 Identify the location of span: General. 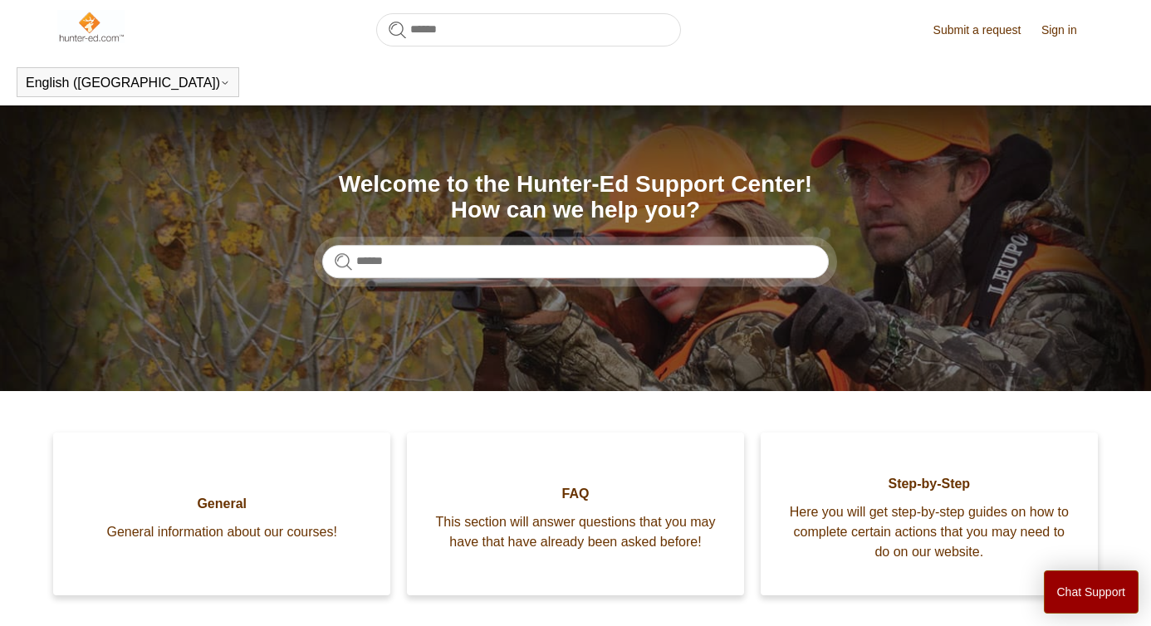
(222, 504).